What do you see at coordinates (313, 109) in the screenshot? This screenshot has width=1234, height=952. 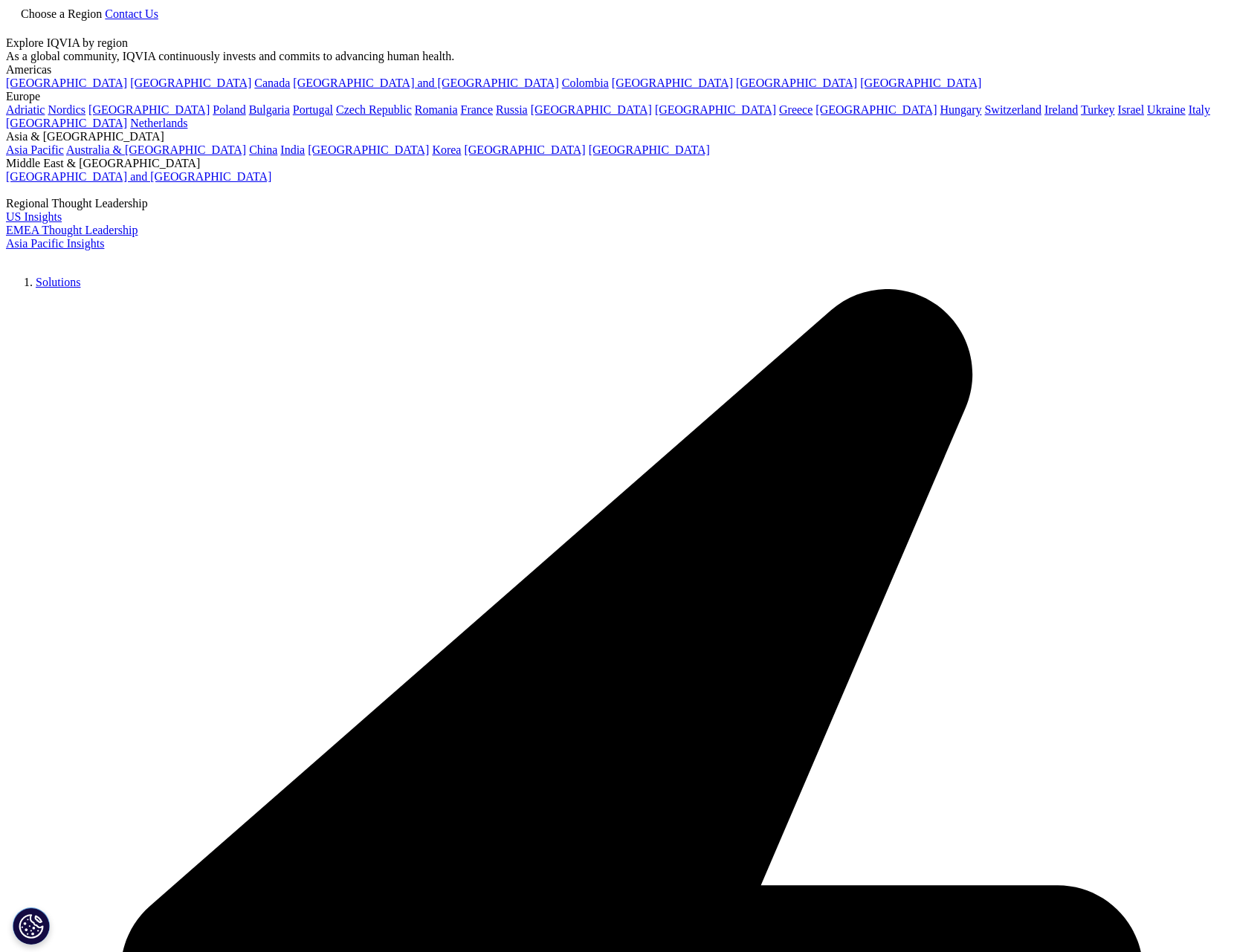 I see `a: Portugal` at bounding box center [313, 109].